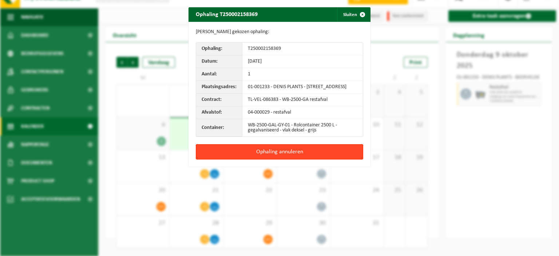  What do you see at coordinates (227, 14) in the screenshot?
I see `h2: Ophaling T250002158369` at bounding box center [227, 14].